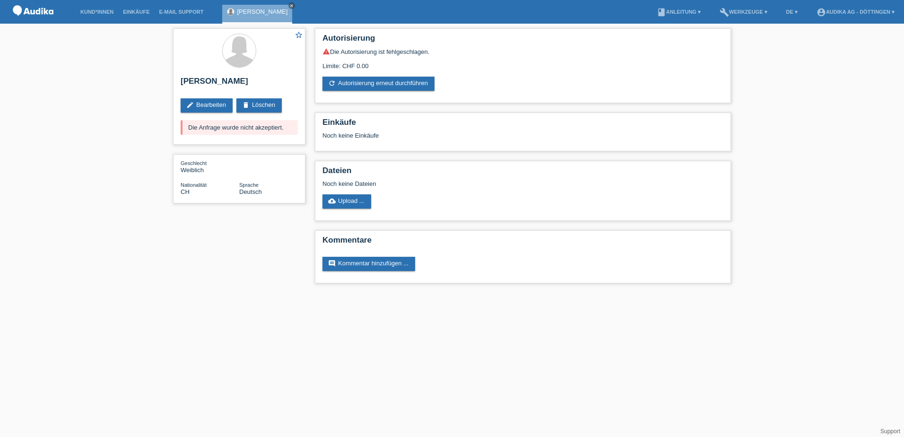 The width and height of the screenshot is (904, 437). Describe the element at coordinates (523, 41) in the screenshot. I see `h2: Autorisierung` at that location.